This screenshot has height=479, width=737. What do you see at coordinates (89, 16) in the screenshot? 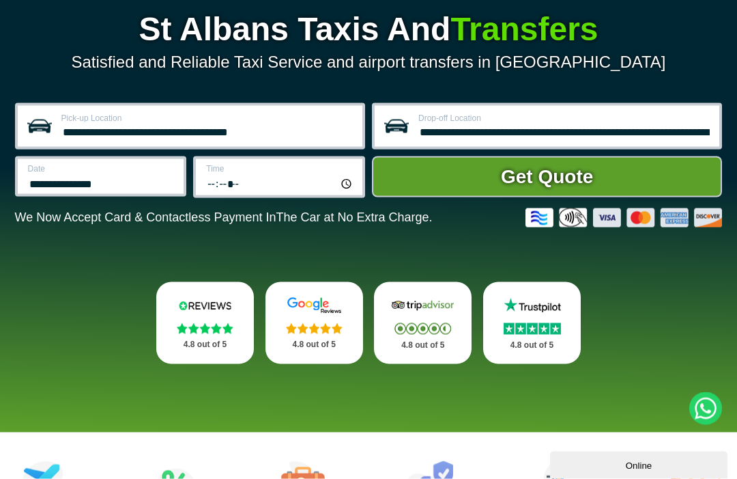
I see `div: Online` at bounding box center [89, 16].